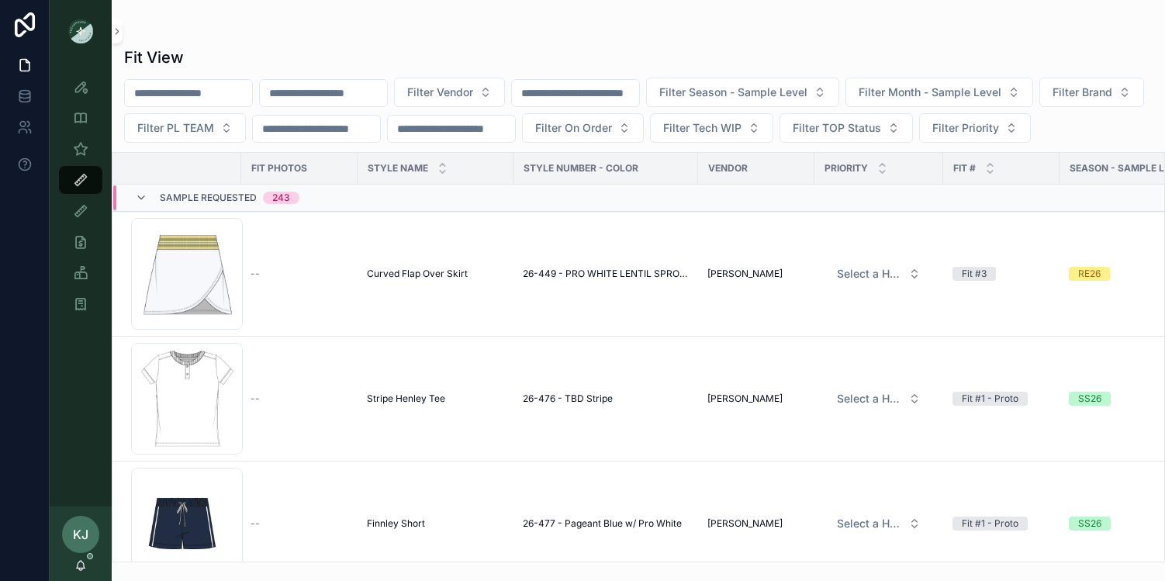 The image size is (1165, 581). Describe the element at coordinates (208, 198) in the screenshot. I see `span: Sample Requested` at that location.